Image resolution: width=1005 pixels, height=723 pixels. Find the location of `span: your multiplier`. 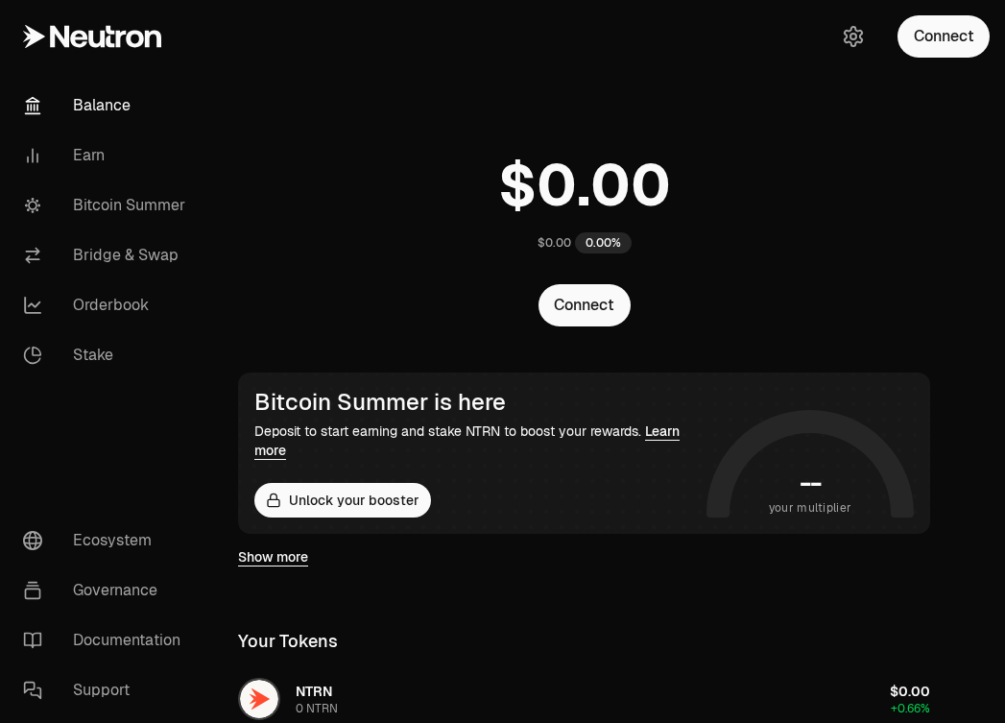

span: your multiplier is located at coordinates (810, 508).